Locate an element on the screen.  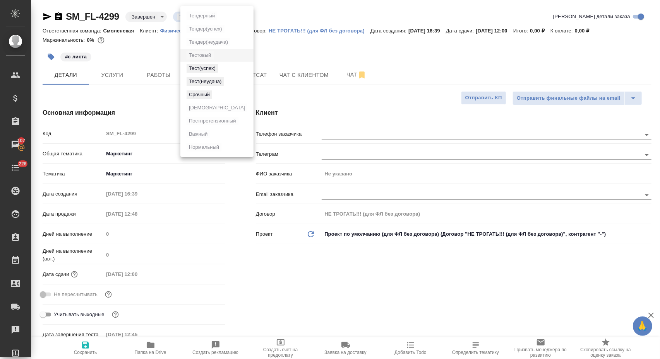
button: Нормальный is located at coordinates (204, 147).